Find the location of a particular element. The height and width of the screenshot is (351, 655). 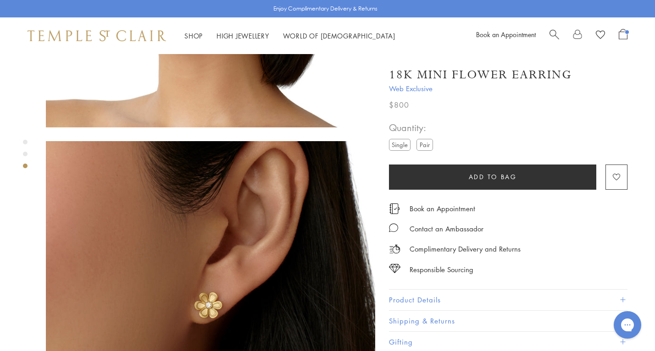

div: Responsible Sourcing is located at coordinates (441, 270).